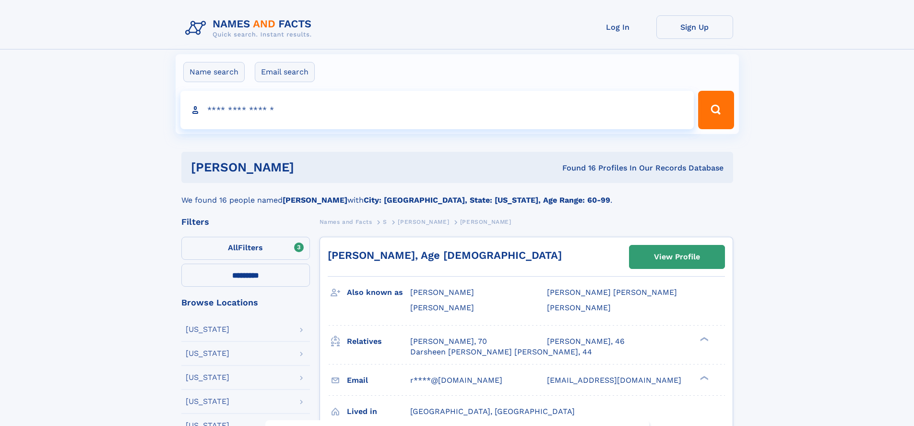 This screenshot has height=426, width=914. I want to click on div: Browse Locations, so click(246, 302).